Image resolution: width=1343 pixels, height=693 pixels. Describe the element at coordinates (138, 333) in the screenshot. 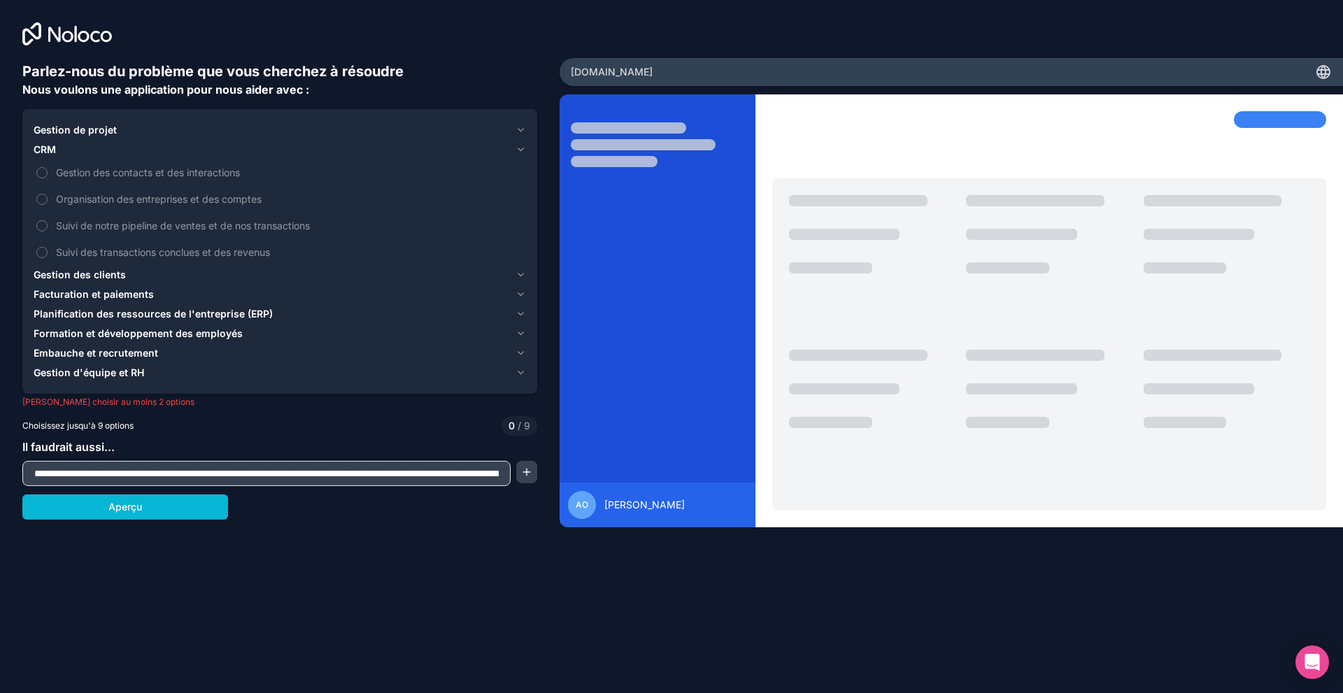

I see `font: Formation et développement des employés` at that location.